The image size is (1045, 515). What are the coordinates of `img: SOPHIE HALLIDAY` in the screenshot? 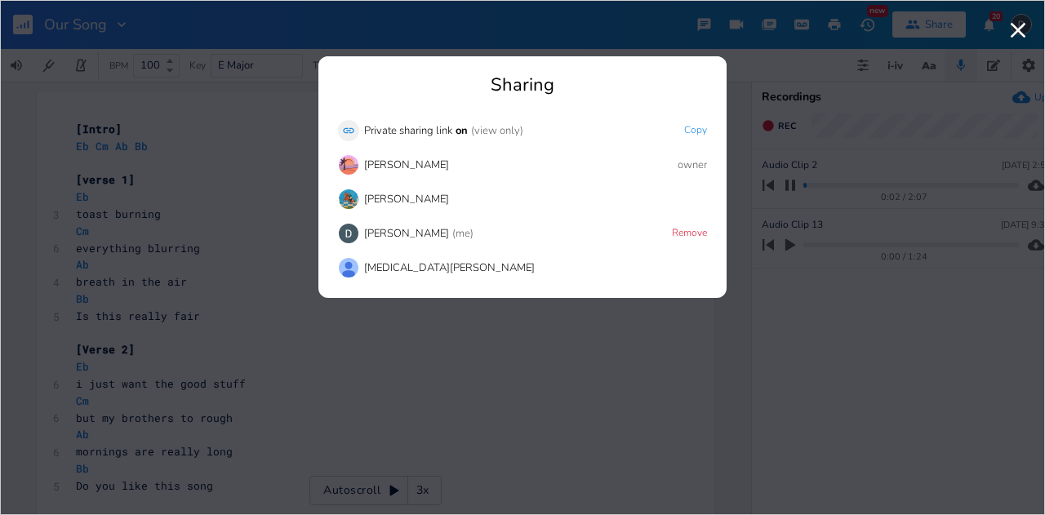 It's located at (349, 165).